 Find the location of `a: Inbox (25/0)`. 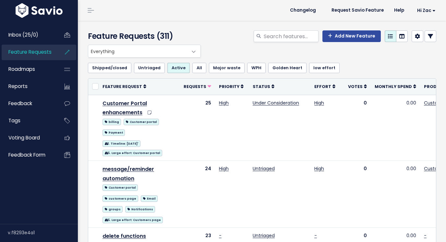

a: Inbox (25/0) is located at coordinates (28, 35).